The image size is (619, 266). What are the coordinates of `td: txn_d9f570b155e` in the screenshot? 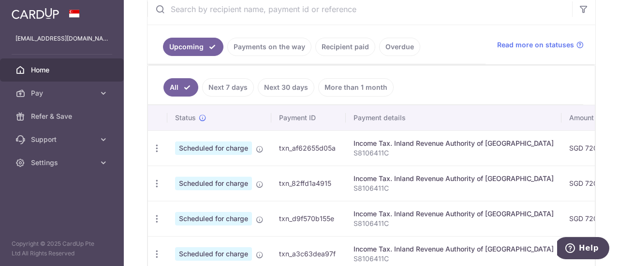 It's located at (308, 218).